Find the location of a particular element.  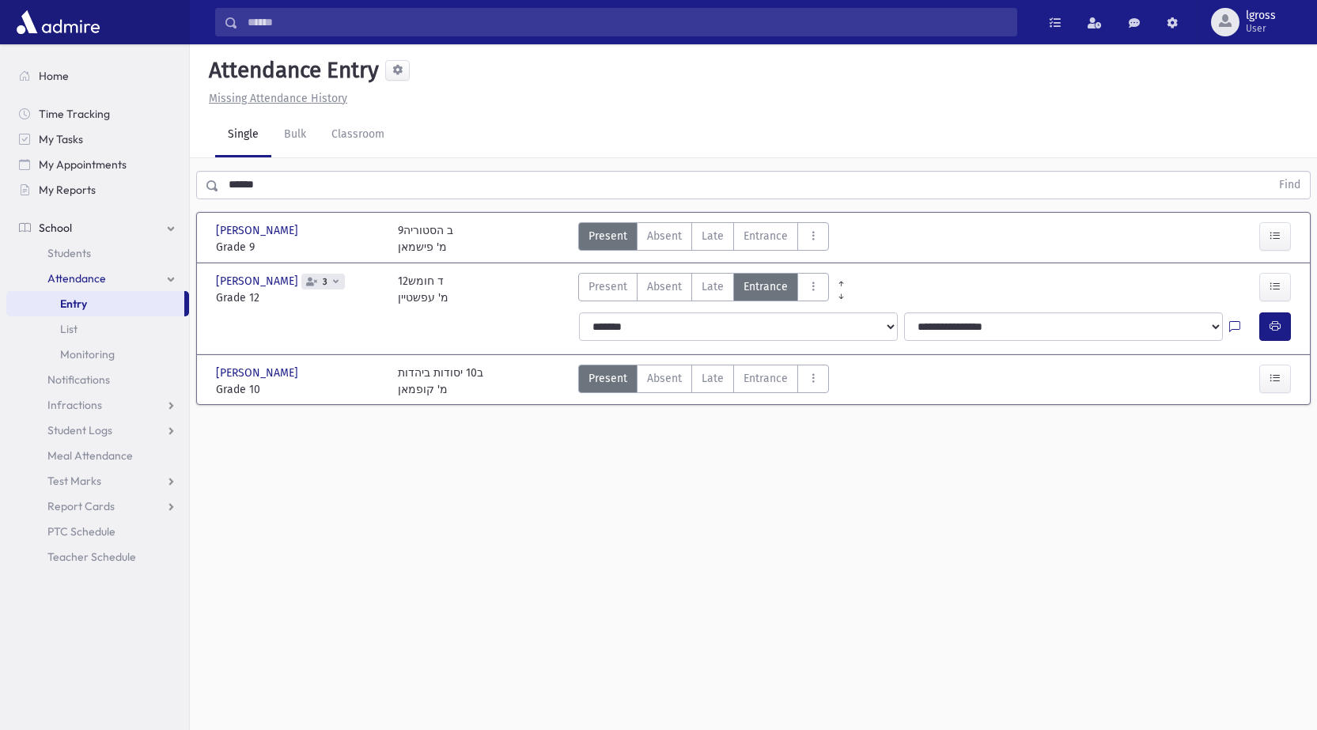

u: Missing Attendance History is located at coordinates (278, 98).